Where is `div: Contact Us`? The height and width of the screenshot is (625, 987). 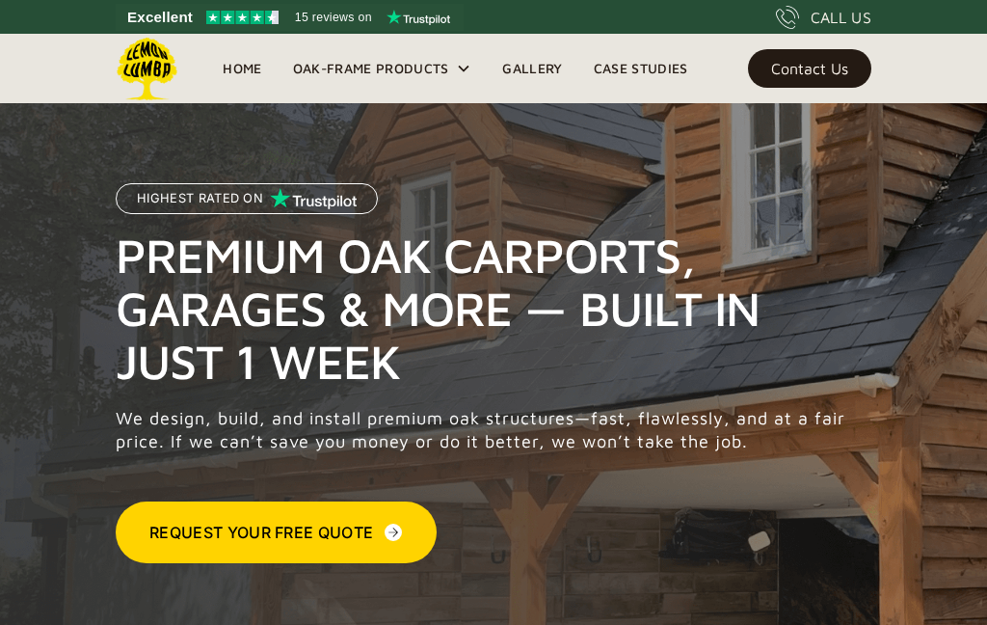
div: Contact Us is located at coordinates (810, 68).